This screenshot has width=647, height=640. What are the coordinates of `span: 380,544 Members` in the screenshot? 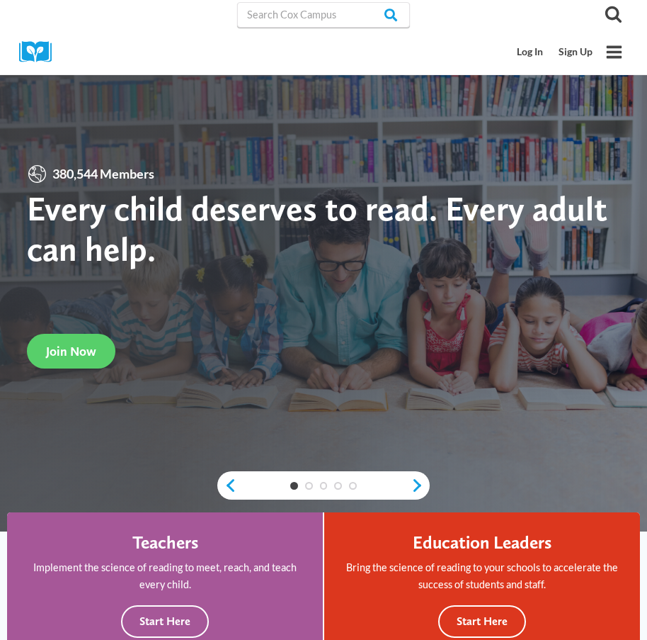 It's located at (103, 174).